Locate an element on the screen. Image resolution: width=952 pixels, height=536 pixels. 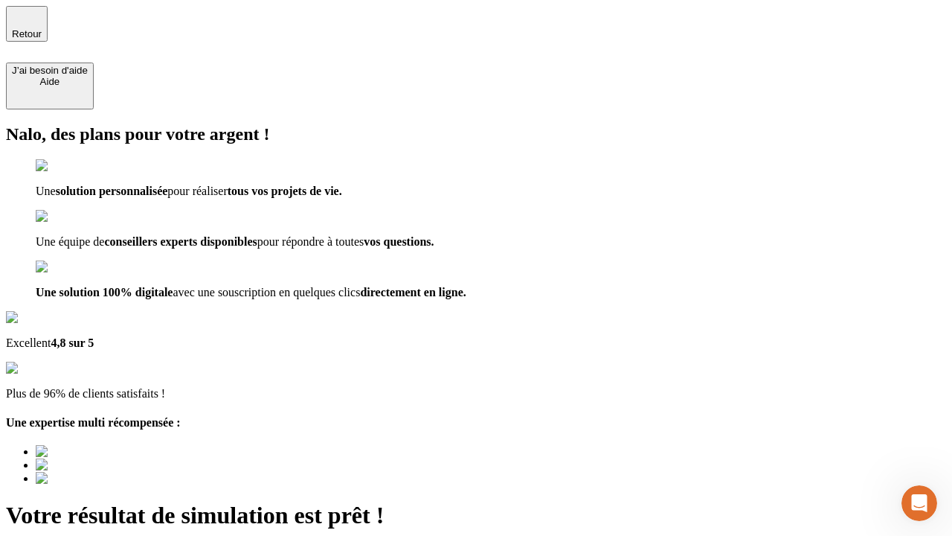
span: 4,8 sur 5 is located at coordinates (72, 342).